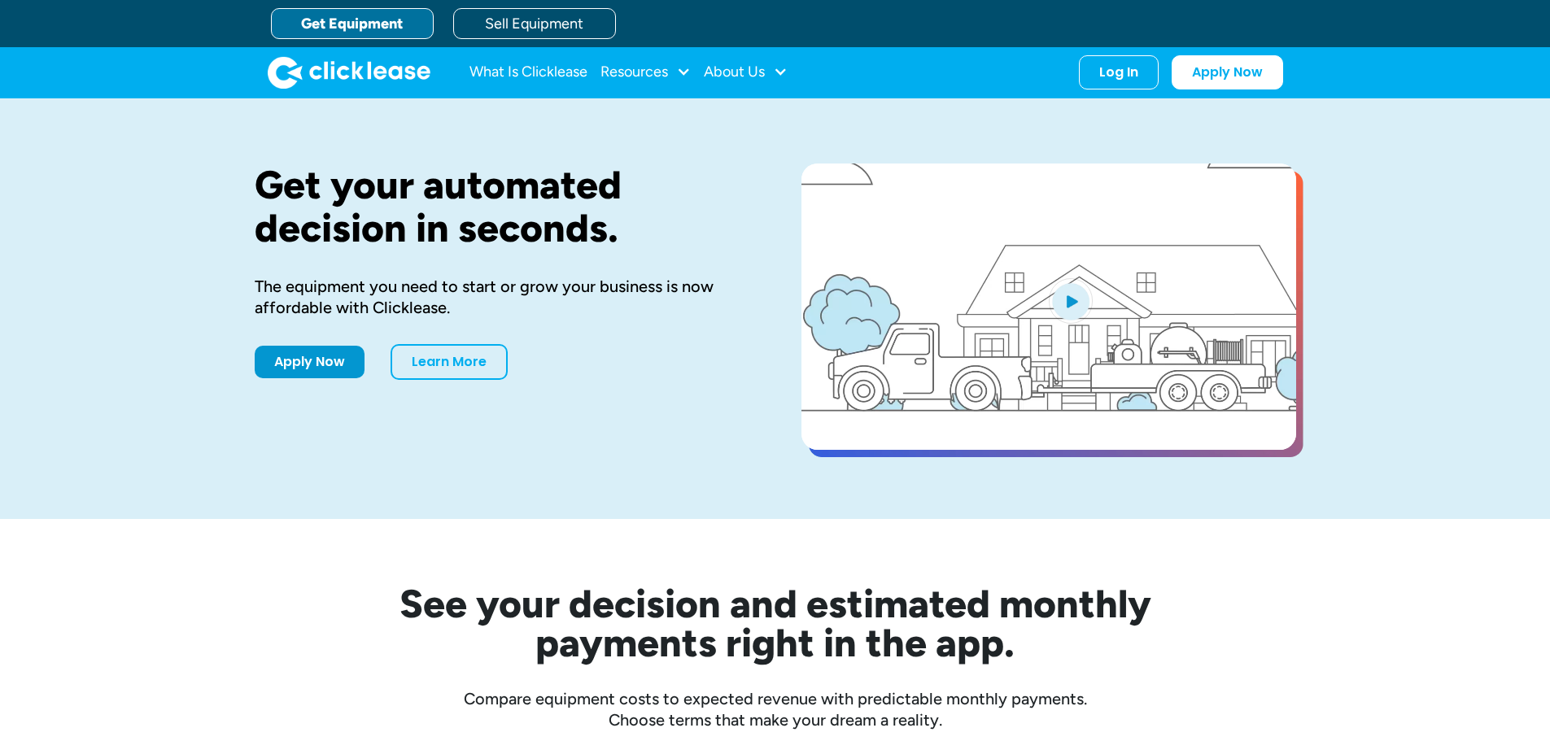 The height and width of the screenshot is (741, 1550). I want to click on a: Get Equipment, so click(352, 24).